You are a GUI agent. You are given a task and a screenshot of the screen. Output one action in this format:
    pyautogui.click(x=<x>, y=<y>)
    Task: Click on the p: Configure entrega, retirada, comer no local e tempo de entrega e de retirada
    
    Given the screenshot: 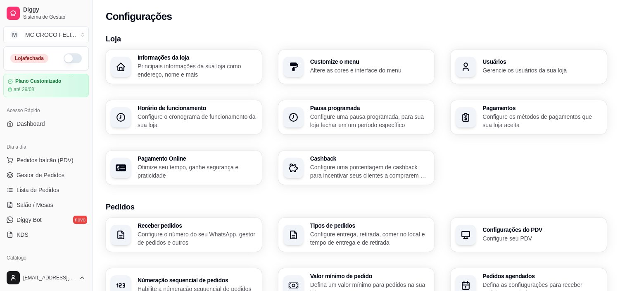 What is the action you would take?
    pyautogui.click(x=370, y=238)
    